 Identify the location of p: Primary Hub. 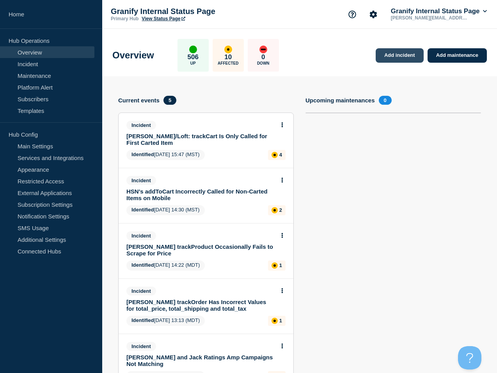
(124, 19).